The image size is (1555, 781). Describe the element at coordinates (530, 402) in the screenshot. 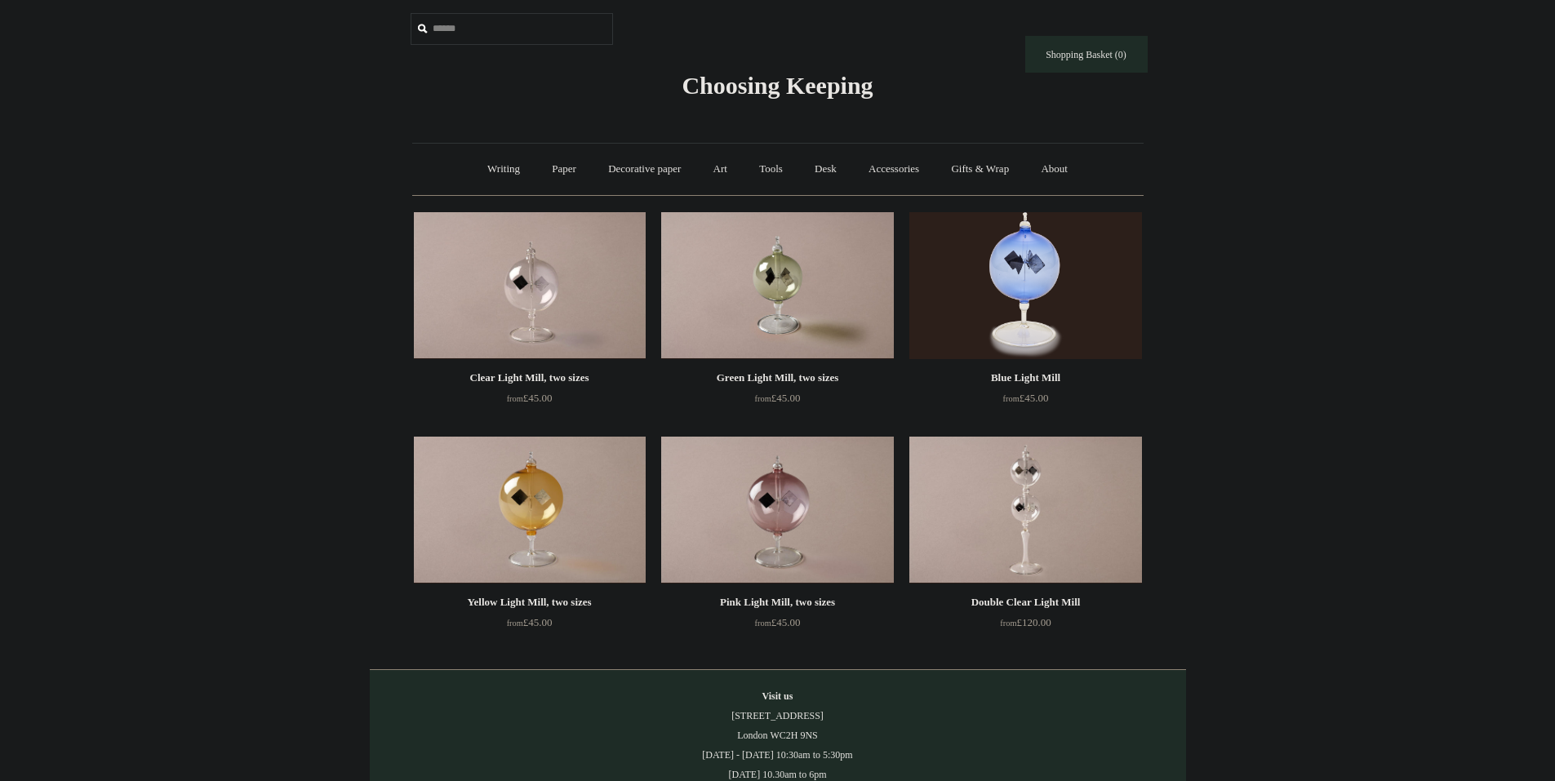

I see `a: Clear Light Mill, two sizes from£45.00` at that location.